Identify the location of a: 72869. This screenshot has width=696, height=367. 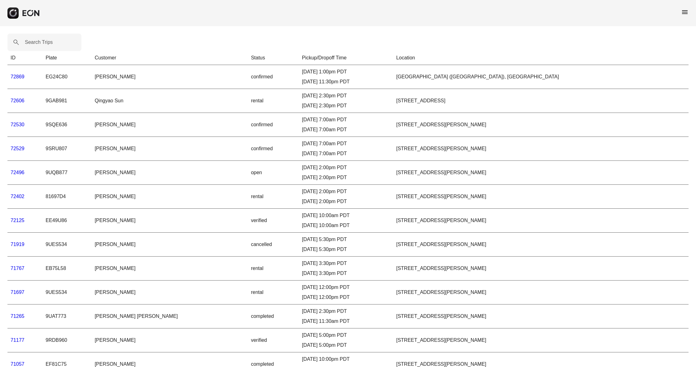
(17, 76).